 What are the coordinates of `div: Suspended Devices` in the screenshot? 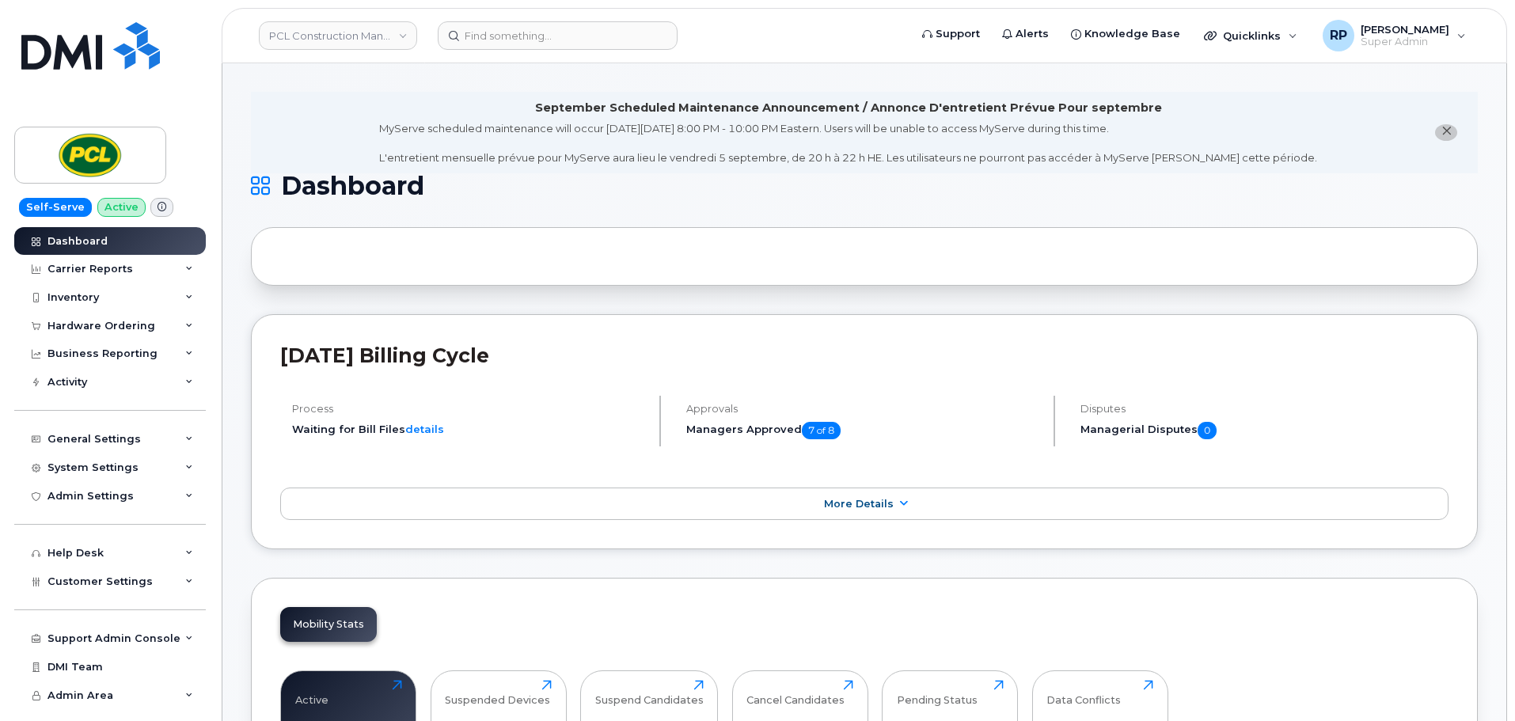 It's located at (497, 693).